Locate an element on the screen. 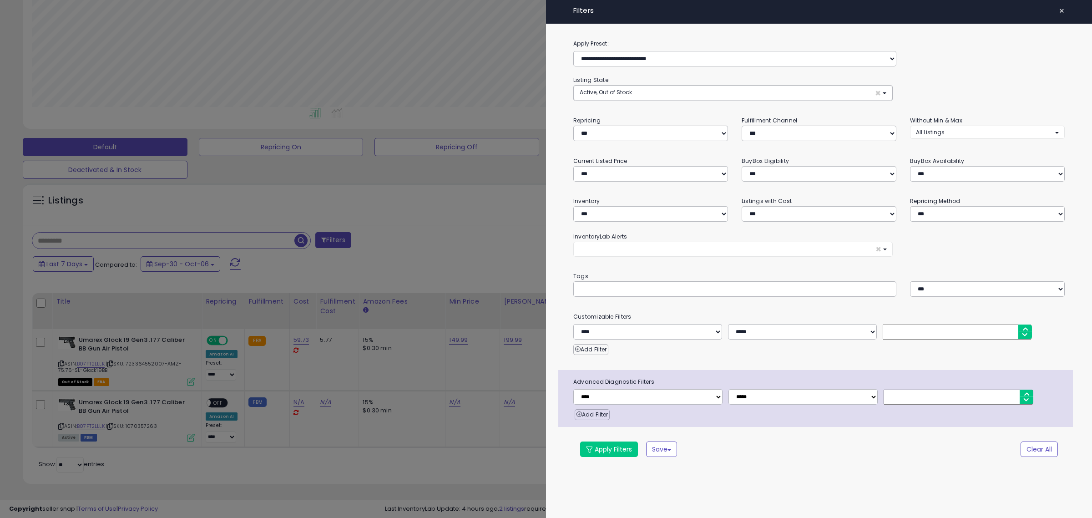  span: Active, Out of Stock is located at coordinates (606, 92).